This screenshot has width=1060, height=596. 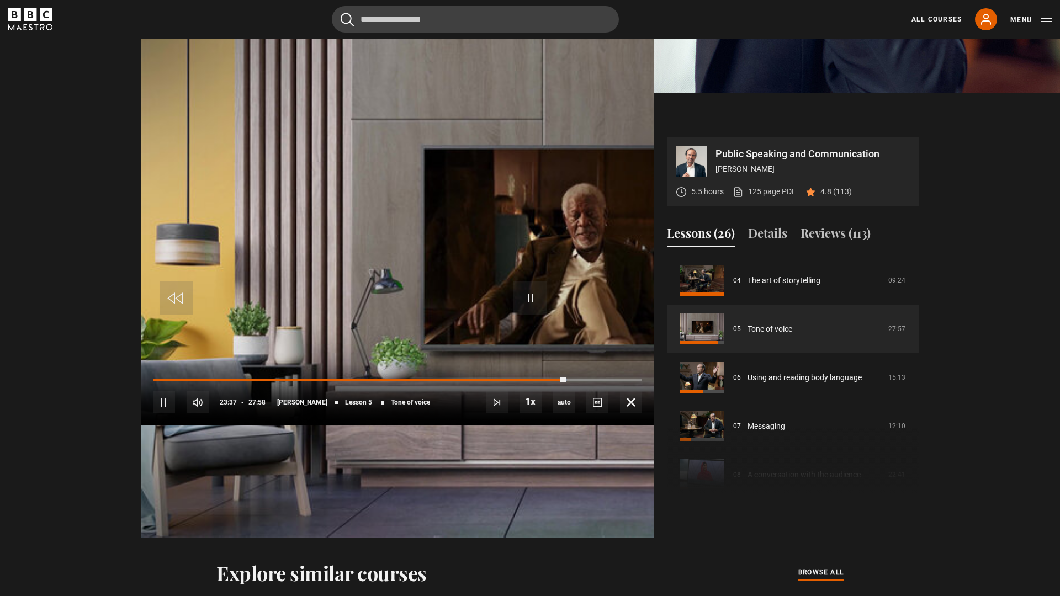 What do you see at coordinates (835, 236) in the screenshot?
I see `button: Reviews (113)` at bounding box center [835, 236].